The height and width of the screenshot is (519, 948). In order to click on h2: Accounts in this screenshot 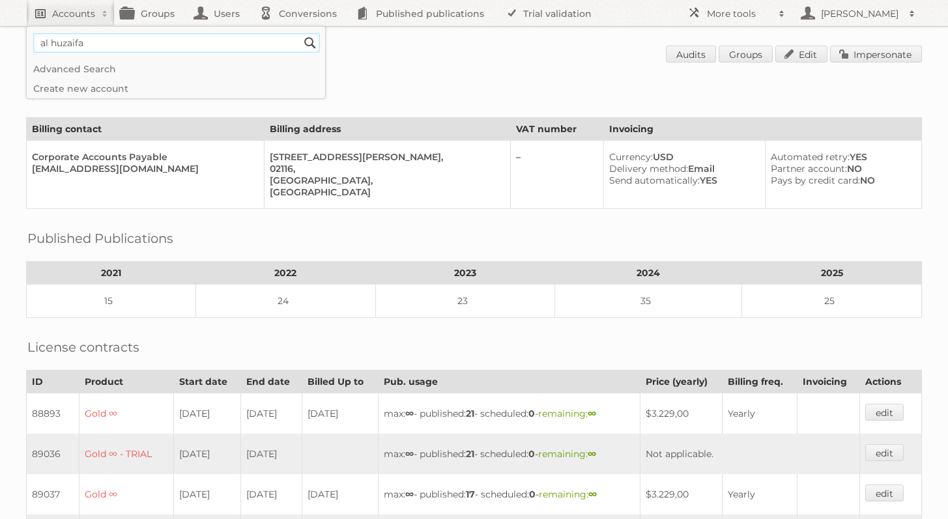, I will do `click(74, 14)`.